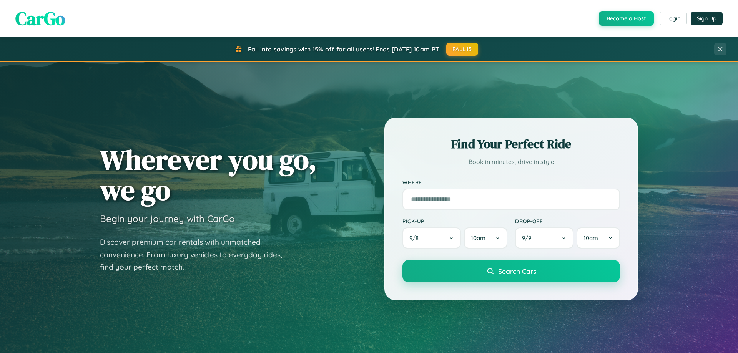 The image size is (738, 353). I want to click on span: CarGo, so click(40, 18).